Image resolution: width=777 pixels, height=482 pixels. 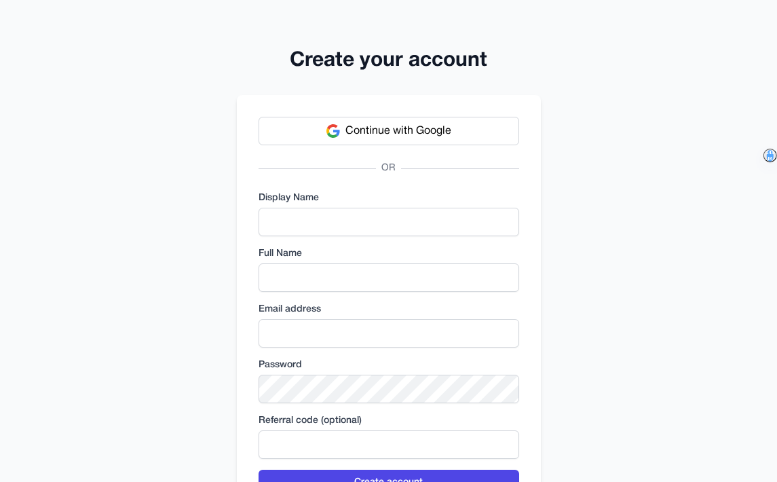 I want to click on label: Email address, so click(x=389, y=309).